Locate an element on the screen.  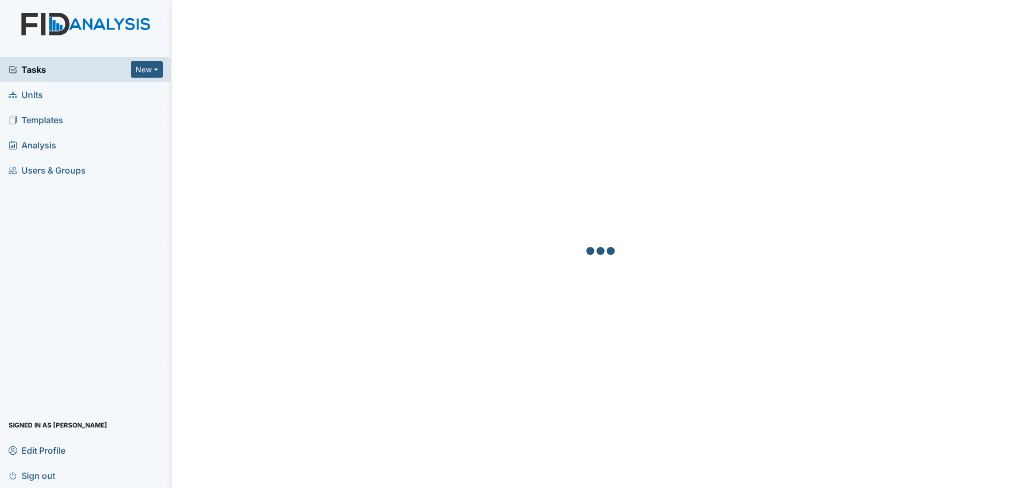
span: Edit Profile is located at coordinates (37, 450).